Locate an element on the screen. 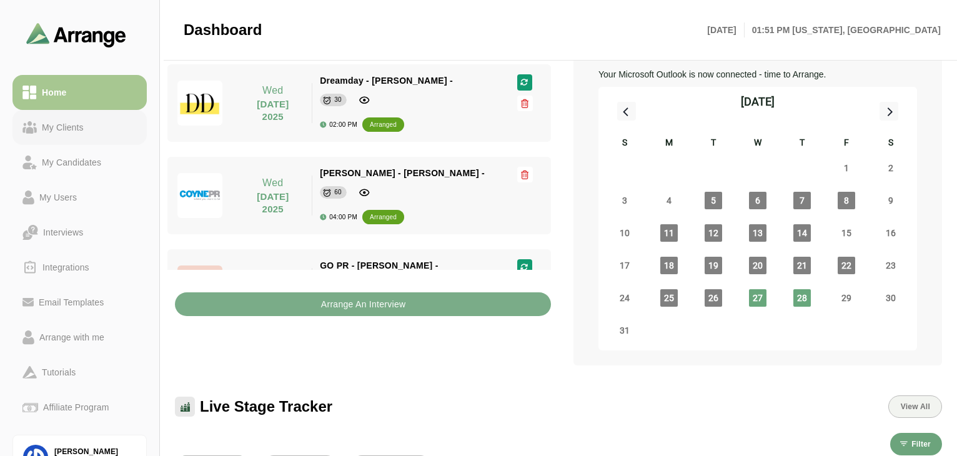  div: Arrange with me is located at coordinates (72, 337).